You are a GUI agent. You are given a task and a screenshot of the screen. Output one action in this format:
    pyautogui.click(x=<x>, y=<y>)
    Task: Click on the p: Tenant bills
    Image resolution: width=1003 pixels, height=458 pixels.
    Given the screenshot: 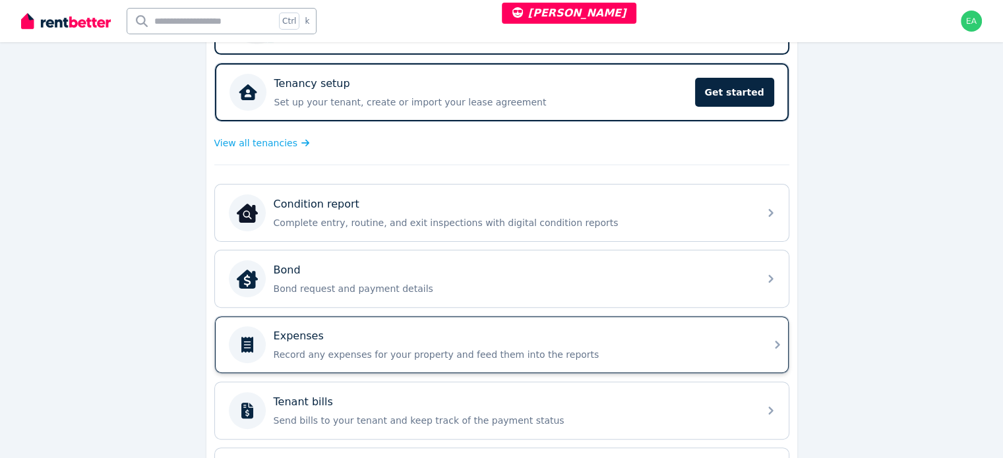 What is the action you would take?
    pyautogui.click(x=303, y=402)
    